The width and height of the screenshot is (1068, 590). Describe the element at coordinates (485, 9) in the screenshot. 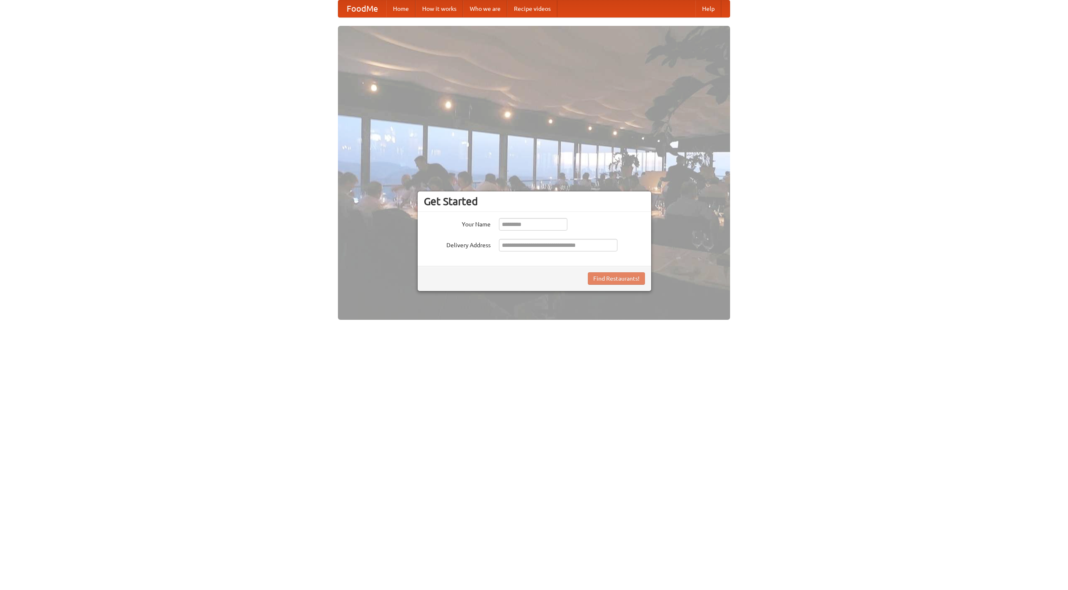

I see `a: Who we are` at that location.